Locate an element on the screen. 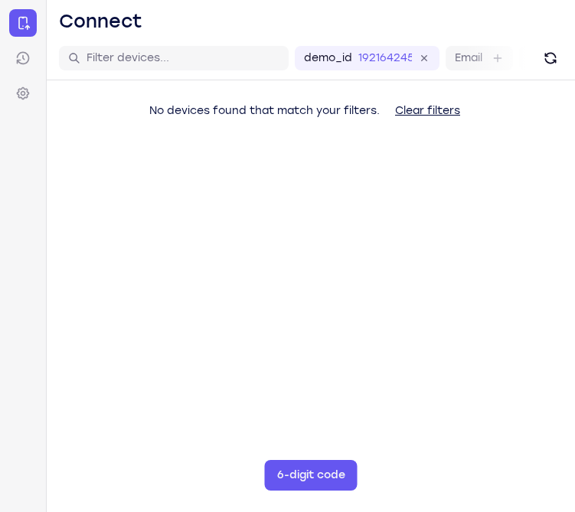 The height and width of the screenshot is (512, 575). h1: Connect is located at coordinates (100, 21).